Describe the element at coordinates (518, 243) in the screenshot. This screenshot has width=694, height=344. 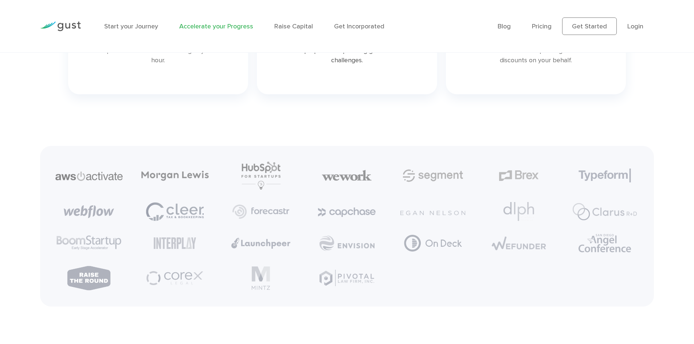
I see `img: Wefunder` at that location.